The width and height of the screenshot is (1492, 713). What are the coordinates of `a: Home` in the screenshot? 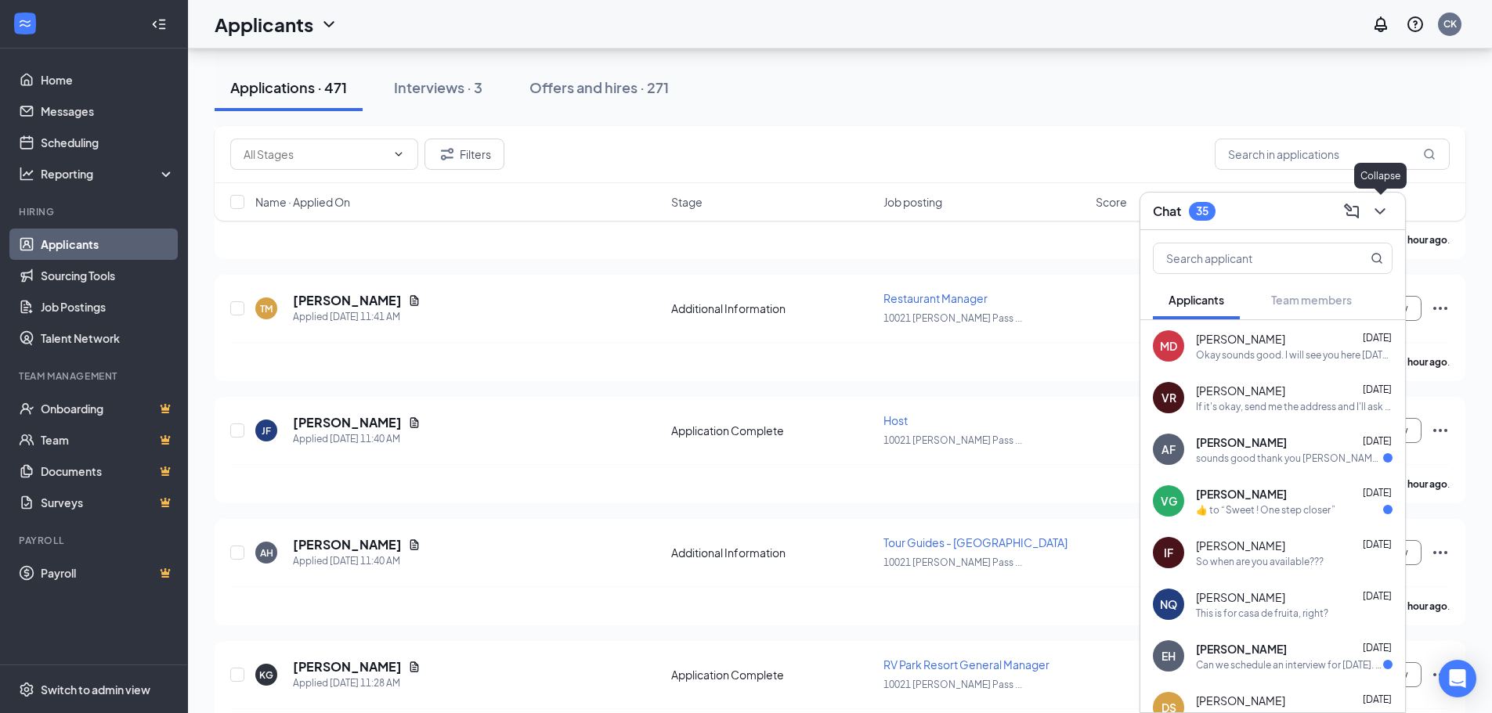 It's located at (107, 80).